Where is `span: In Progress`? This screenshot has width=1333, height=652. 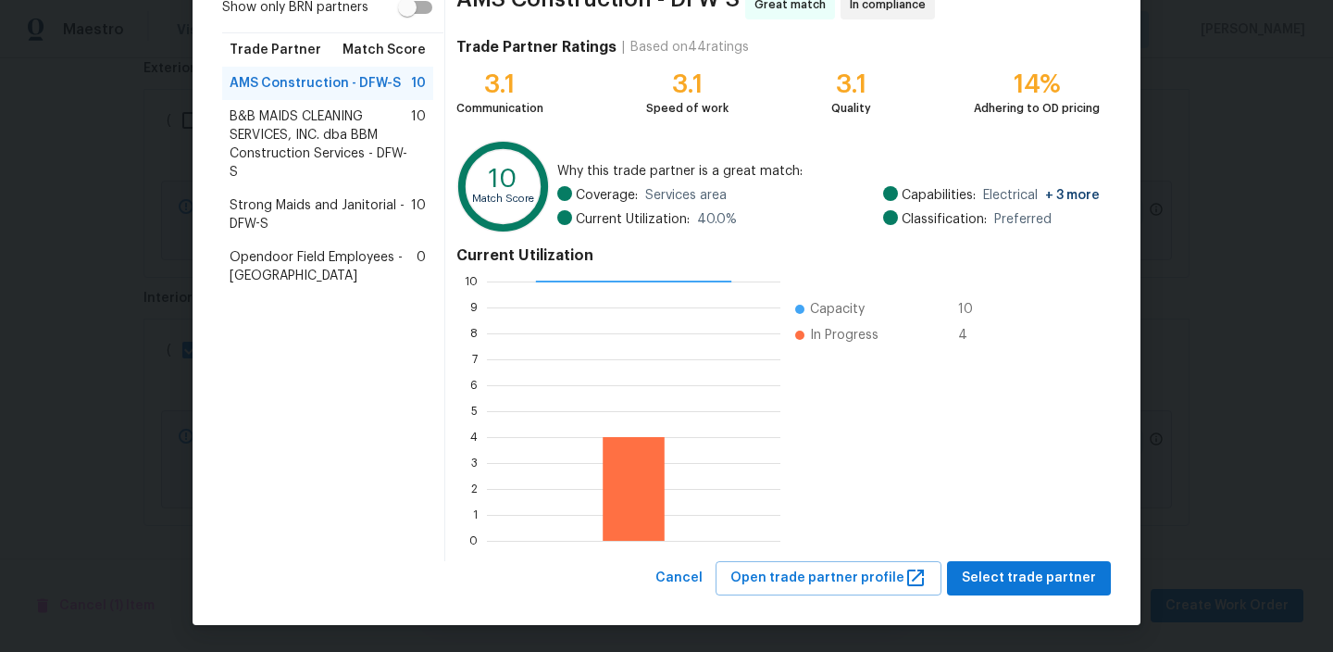 span: In Progress is located at coordinates (845, 335).